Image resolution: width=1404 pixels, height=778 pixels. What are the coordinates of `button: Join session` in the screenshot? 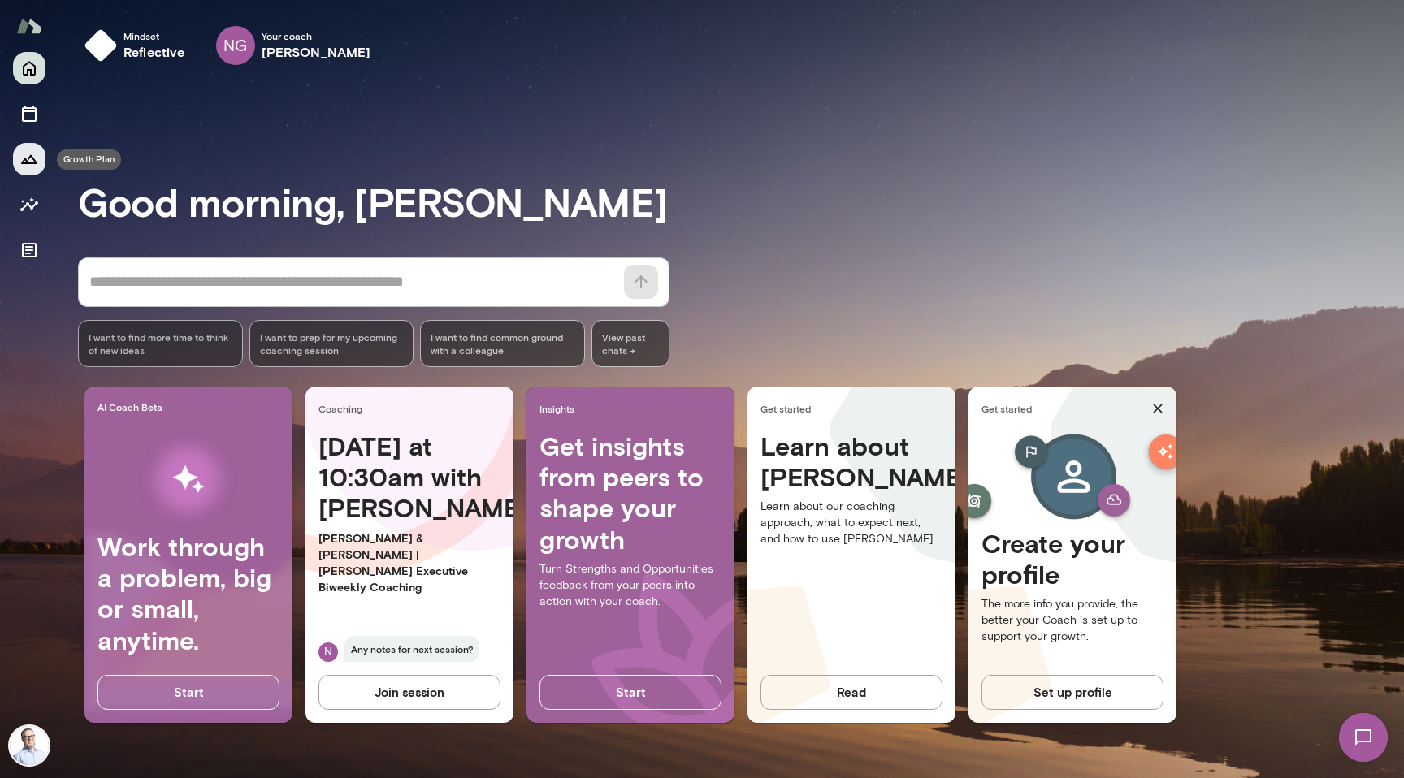 It's located at (409, 692).